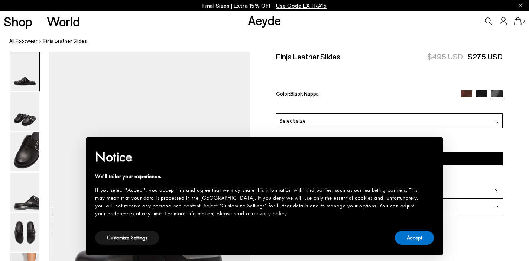 This screenshot has width=529, height=261. Describe the element at coordinates (259, 202) in the screenshot. I see `div: If you select "Accept", you accept this and agree that we may share this information with third p...` at that location.